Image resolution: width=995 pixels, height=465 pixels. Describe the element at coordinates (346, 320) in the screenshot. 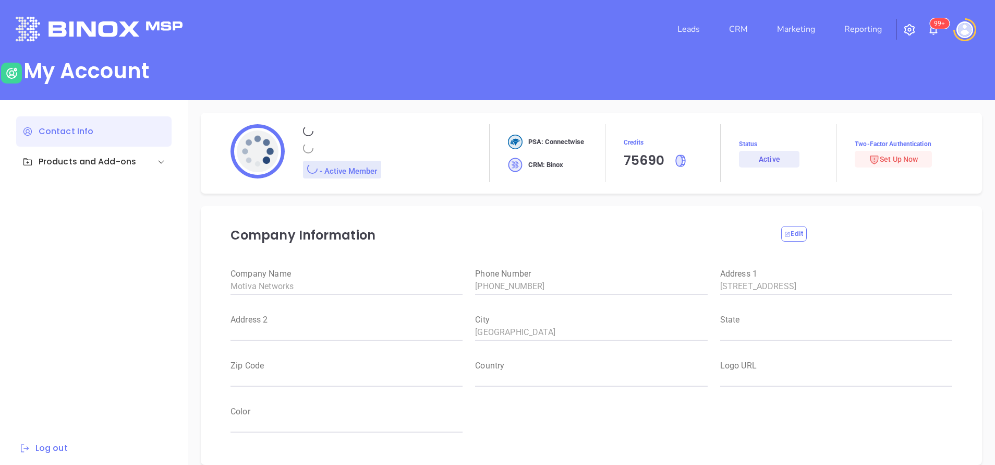

I see `label: Address 2` at that location.